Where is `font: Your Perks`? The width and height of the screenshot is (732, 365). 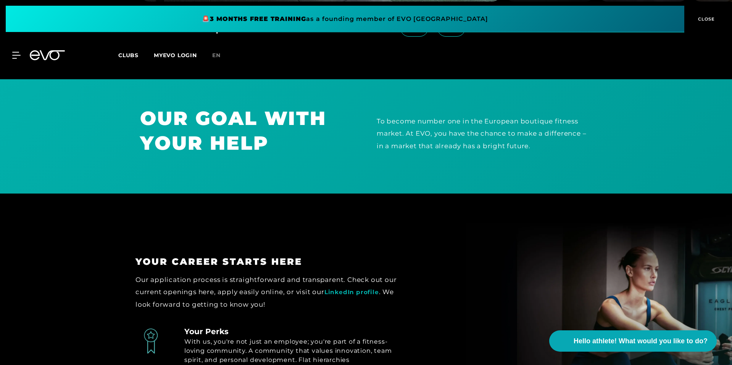 font: Your Perks is located at coordinates (206, 332).